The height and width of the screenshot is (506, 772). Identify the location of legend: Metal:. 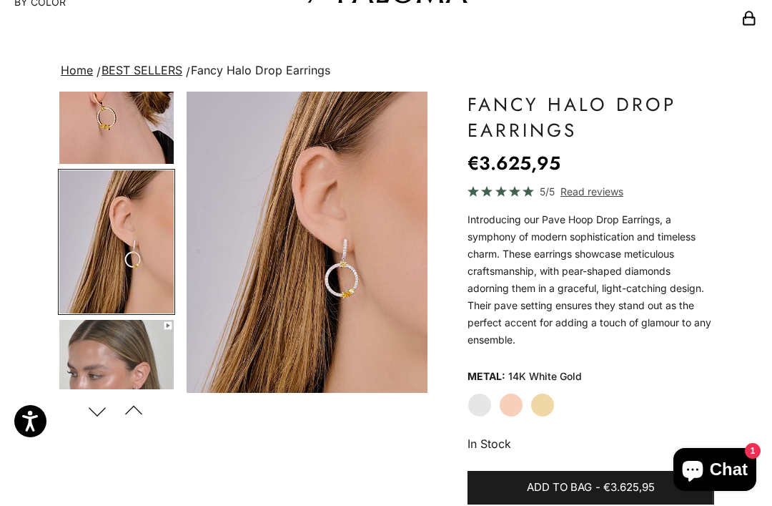
(486, 376).